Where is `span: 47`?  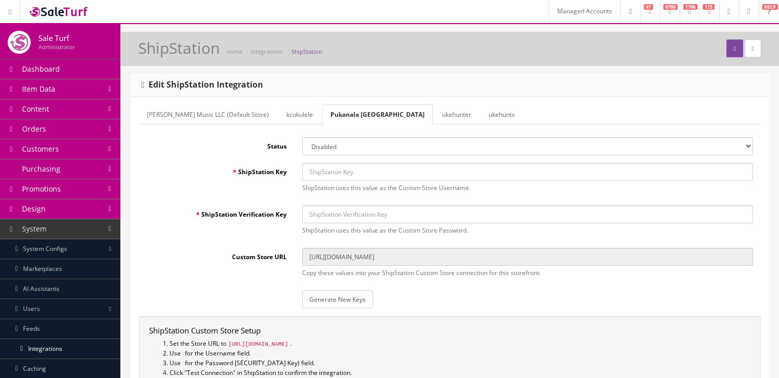 span: 47 is located at coordinates (648, 7).